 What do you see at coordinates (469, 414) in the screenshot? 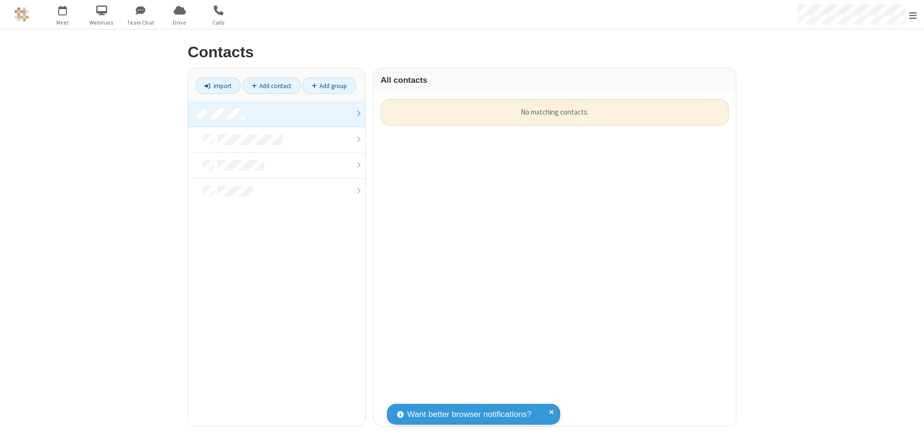
I see `span: Want better browser notifications?` at bounding box center [469, 414].